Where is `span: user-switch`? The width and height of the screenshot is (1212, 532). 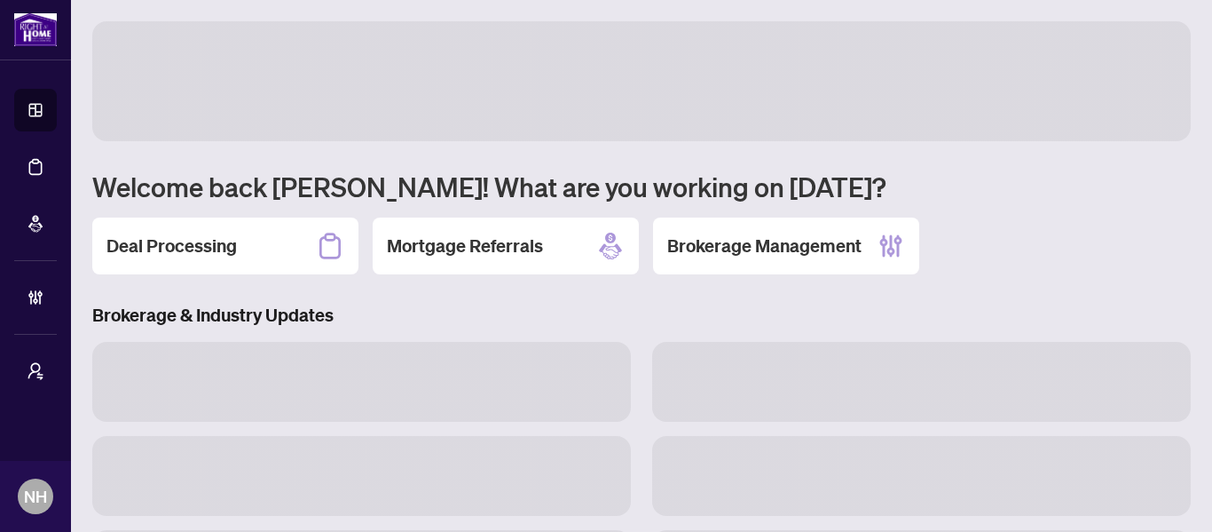 span: user-switch is located at coordinates (36, 371).